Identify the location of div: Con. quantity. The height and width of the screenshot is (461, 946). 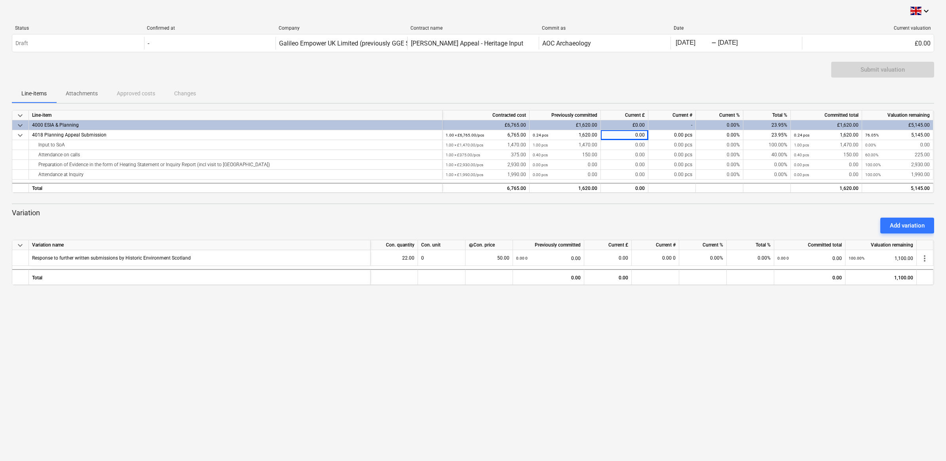
(394, 245).